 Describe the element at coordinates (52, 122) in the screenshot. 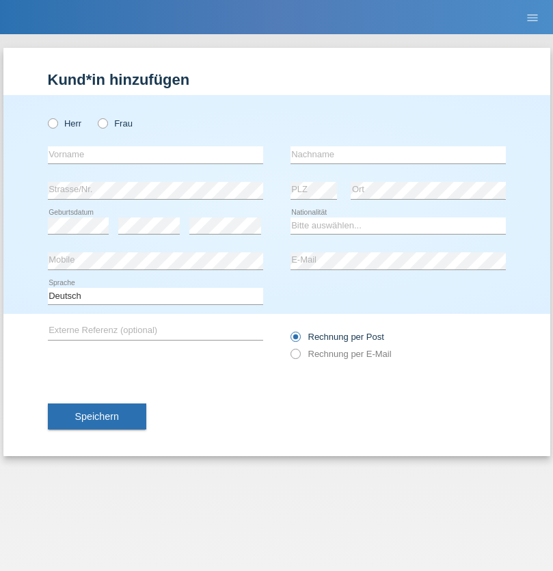

I see `input: Herr` at that location.